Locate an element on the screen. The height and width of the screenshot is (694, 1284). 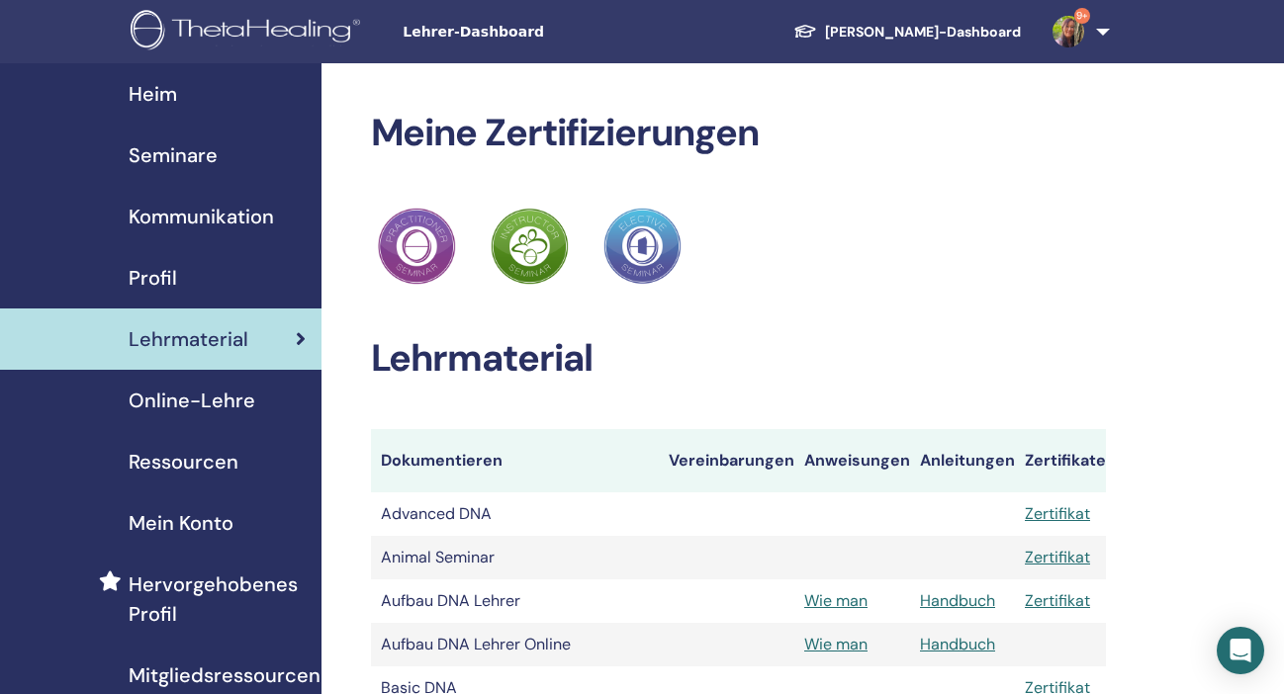
span: Mitgliedsressourcen is located at coordinates (224, 675).